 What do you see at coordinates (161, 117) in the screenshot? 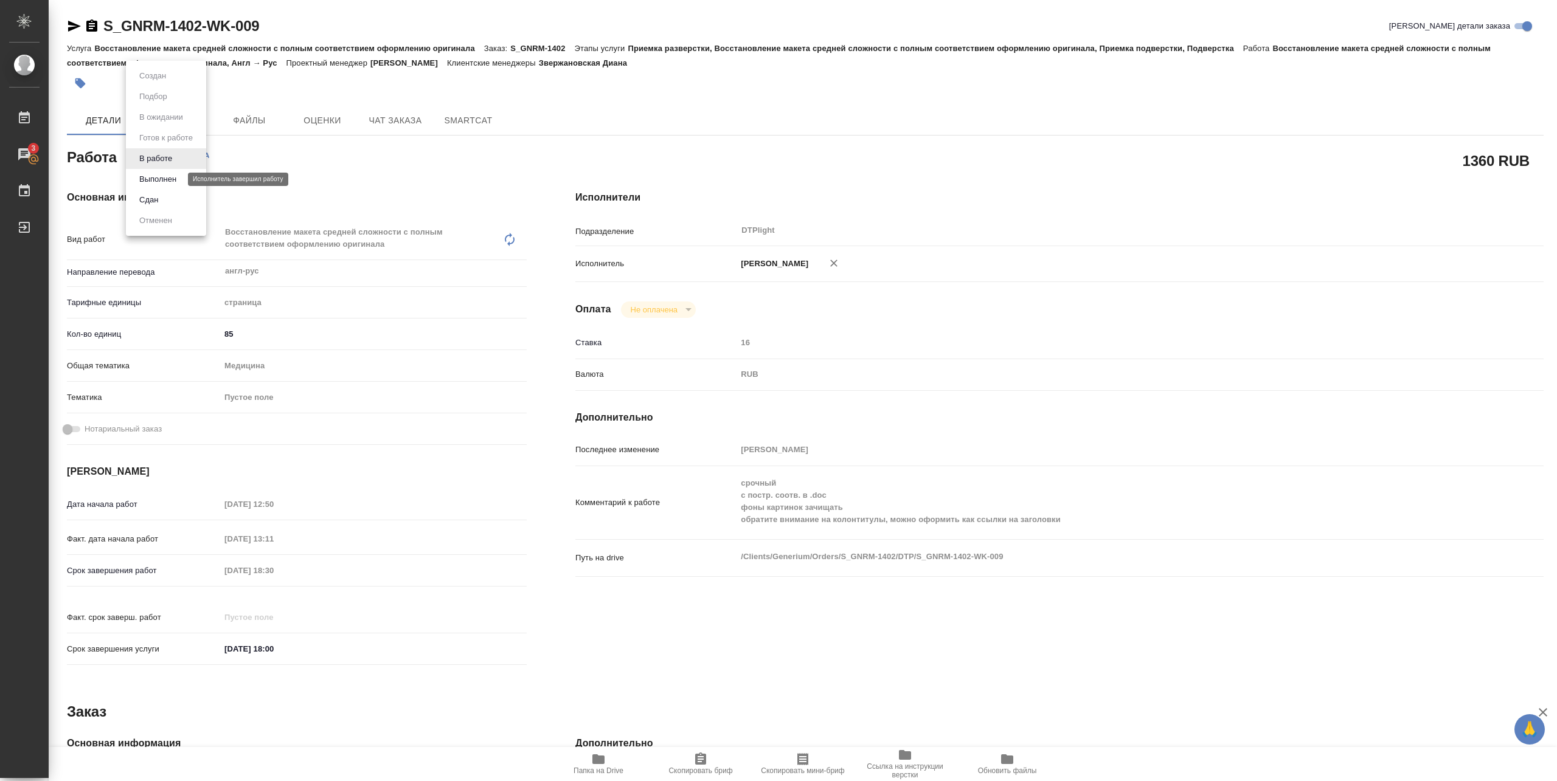
I see `button: В ожидании` at bounding box center [161, 117].